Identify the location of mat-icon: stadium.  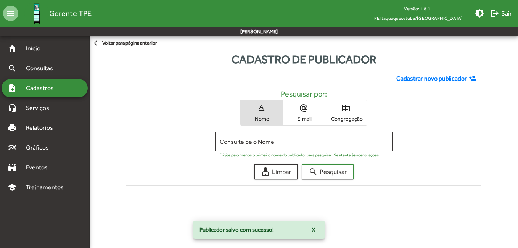
(12, 167).